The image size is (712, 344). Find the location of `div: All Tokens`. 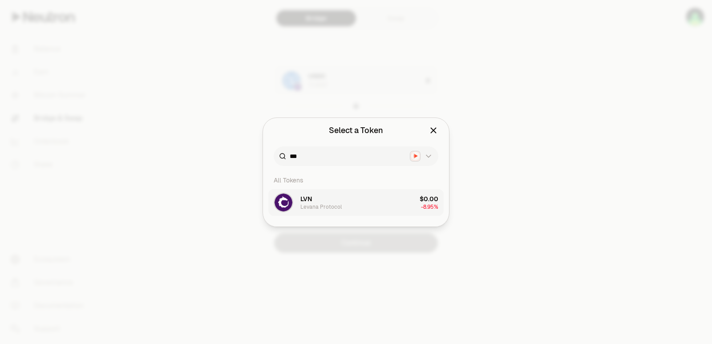

div: All Tokens is located at coordinates (356, 180).